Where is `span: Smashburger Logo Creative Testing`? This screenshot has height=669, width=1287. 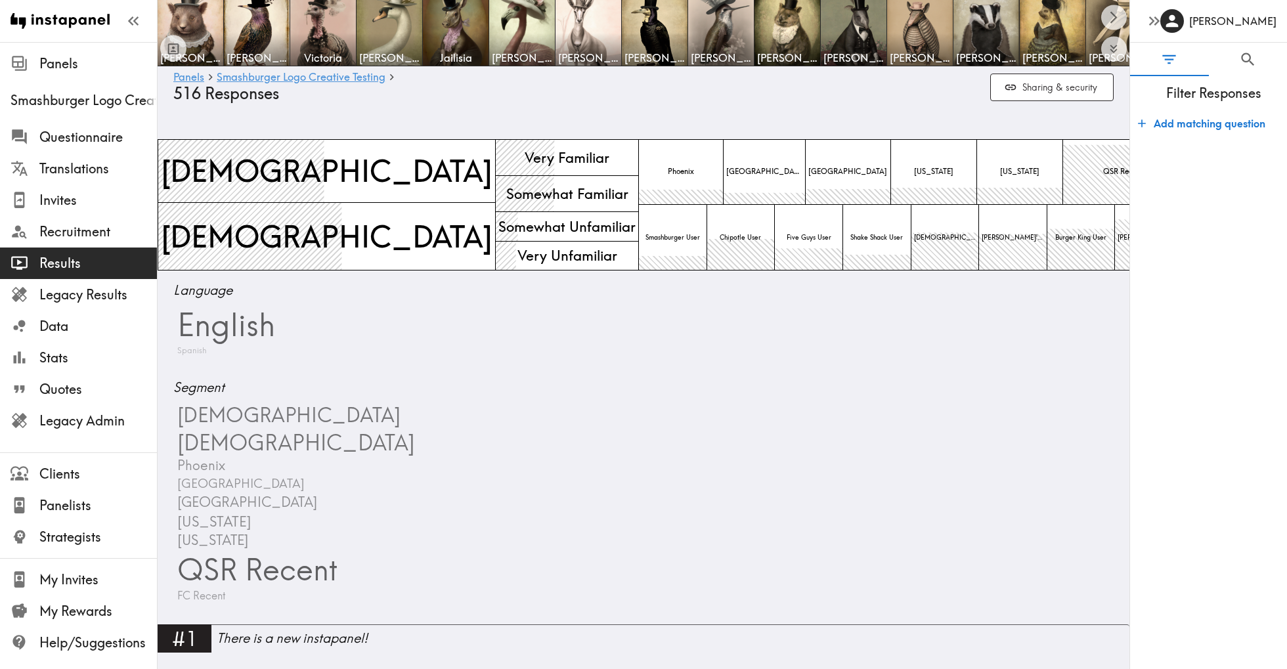
span: Smashburger Logo Creative Testing is located at coordinates (83, 100).